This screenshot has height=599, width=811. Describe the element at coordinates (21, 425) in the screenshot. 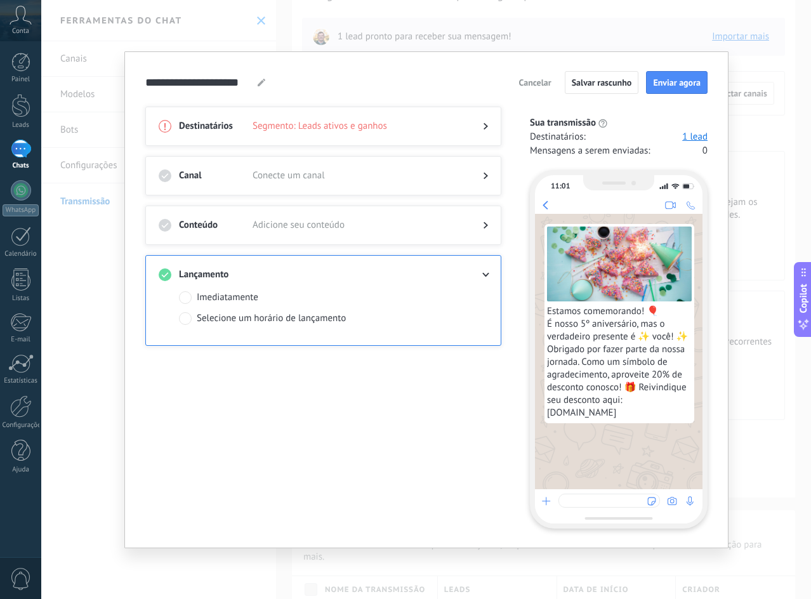

I see `div: Configurações` at that location.